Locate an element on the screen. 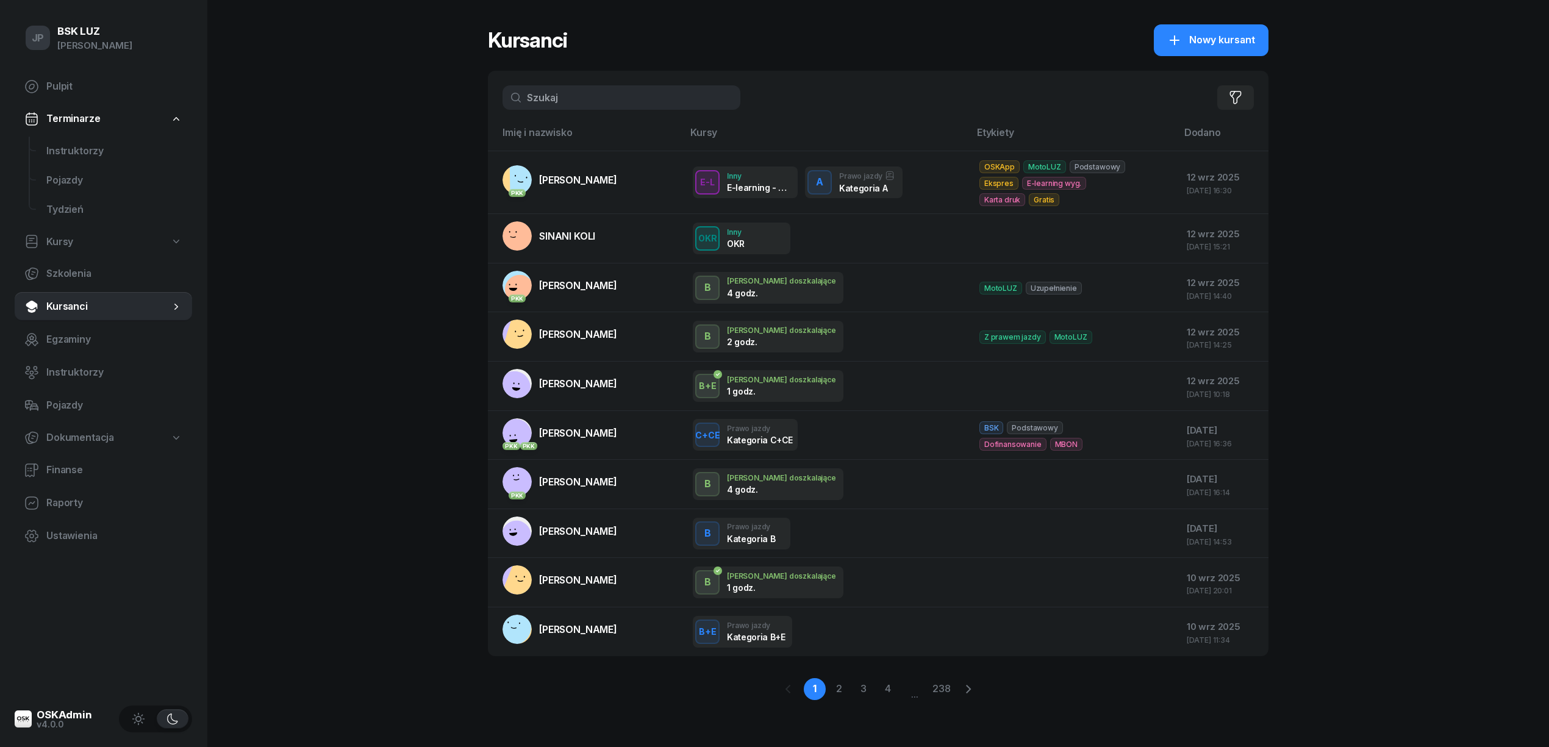 The image size is (1549, 747). div: A is located at coordinates (820, 182).